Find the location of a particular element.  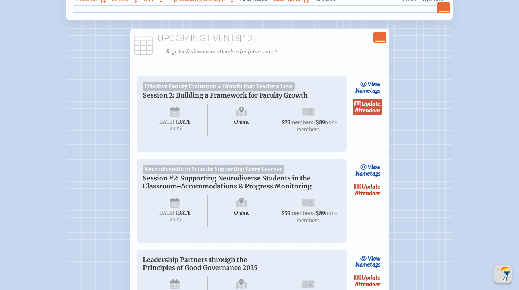

span: [13] is located at coordinates (247, 38).